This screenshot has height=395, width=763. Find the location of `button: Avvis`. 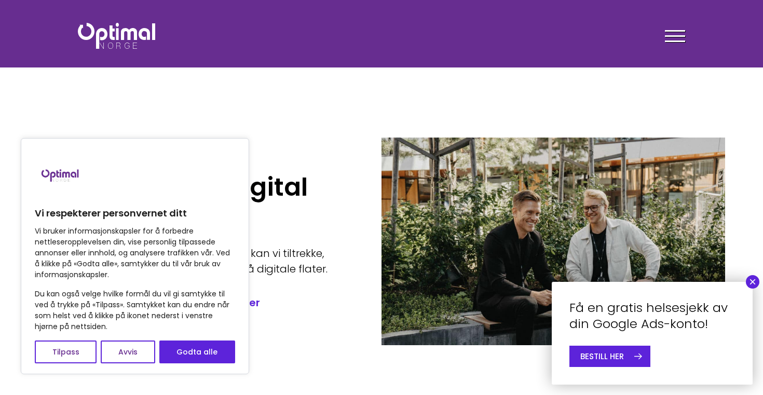

button: Avvis is located at coordinates (128, 352).